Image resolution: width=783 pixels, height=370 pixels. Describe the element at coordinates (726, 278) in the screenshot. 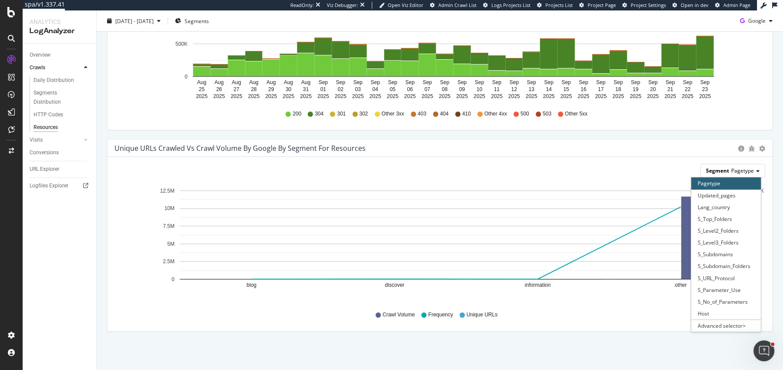

I see `div: S_URL_Protocol` at that location.